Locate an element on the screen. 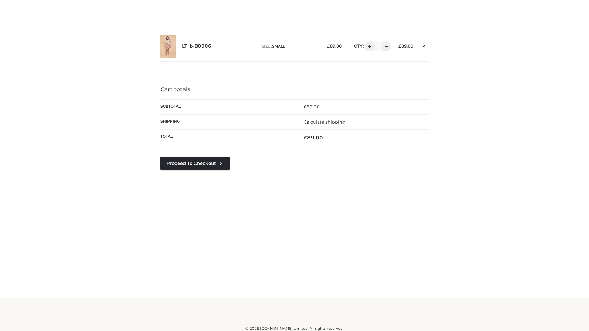 The height and width of the screenshot is (331, 589). a: Proceed to Checkout is located at coordinates (195, 163).